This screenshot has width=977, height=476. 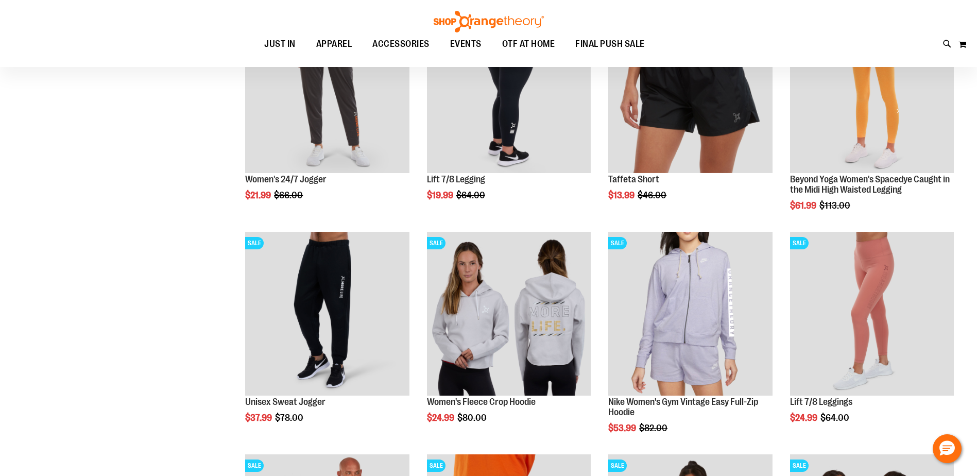 What do you see at coordinates (509, 91) in the screenshot?
I see `img: 2024 October Lift 7/8 Legging` at bounding box center [509, 91].